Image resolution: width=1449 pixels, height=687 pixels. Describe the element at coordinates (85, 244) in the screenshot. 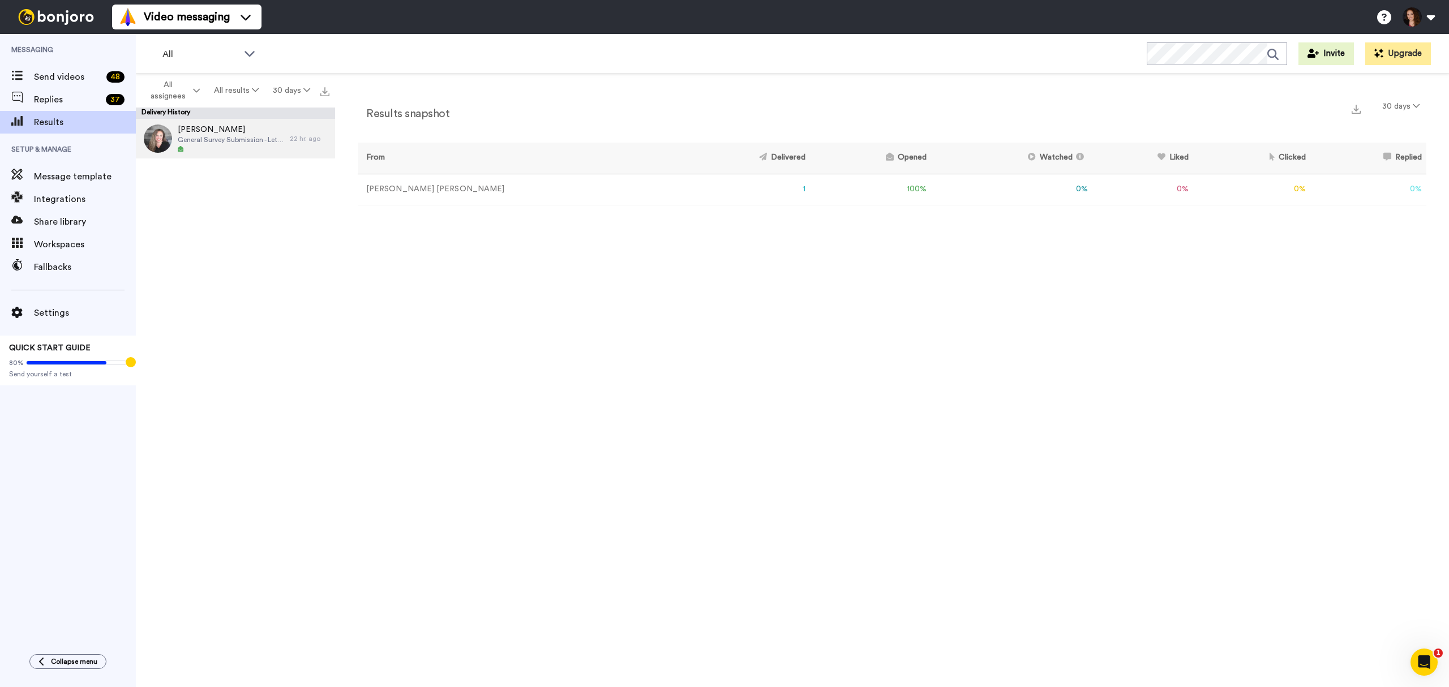

I see `span: Workspaces` at that location.